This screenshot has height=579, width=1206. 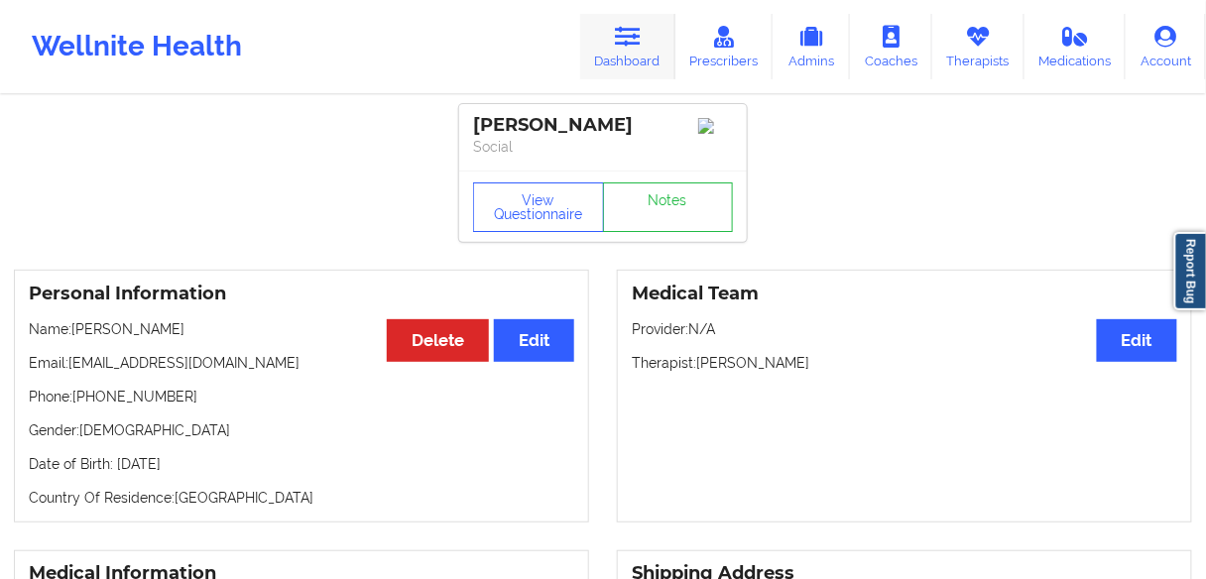 What do you see at coordinates (978, 47) in the screenshot?
I see `a: Therapists` at bounding box center [978, 47].